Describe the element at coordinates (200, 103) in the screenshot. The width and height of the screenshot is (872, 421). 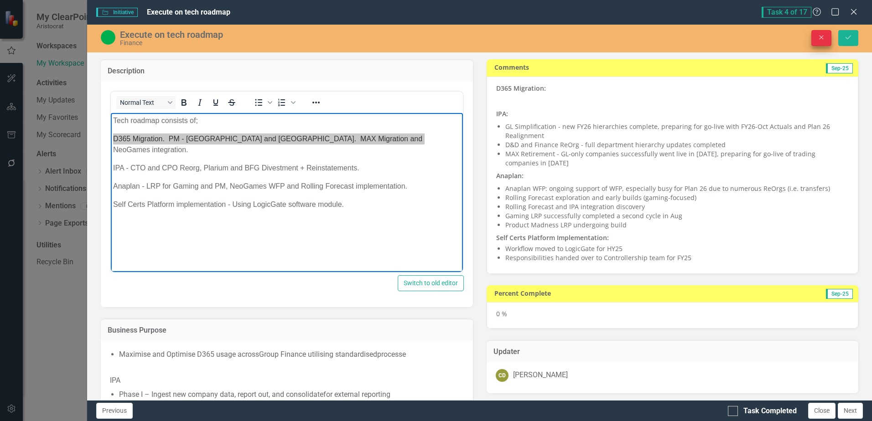
I see `button: Italic` at that location.